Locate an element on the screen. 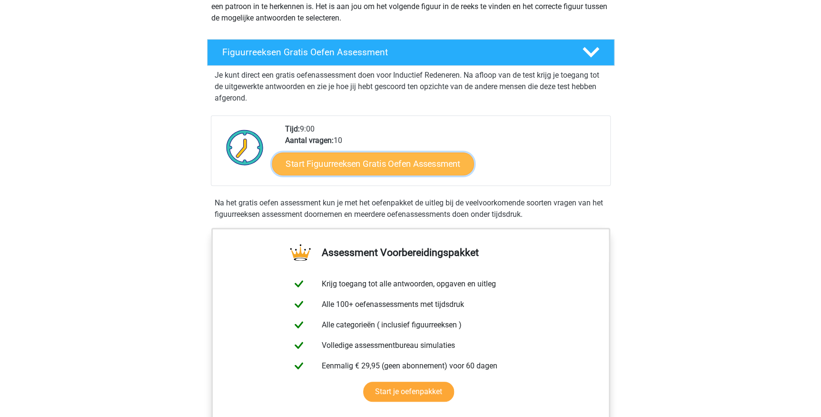 This screenshot has height=417, width=821. b: Aantal vragen: is located at coordinates (310, 140).